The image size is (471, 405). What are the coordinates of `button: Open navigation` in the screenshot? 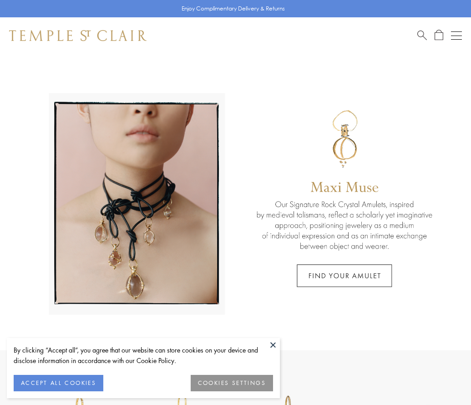 It's located at (457, 36).